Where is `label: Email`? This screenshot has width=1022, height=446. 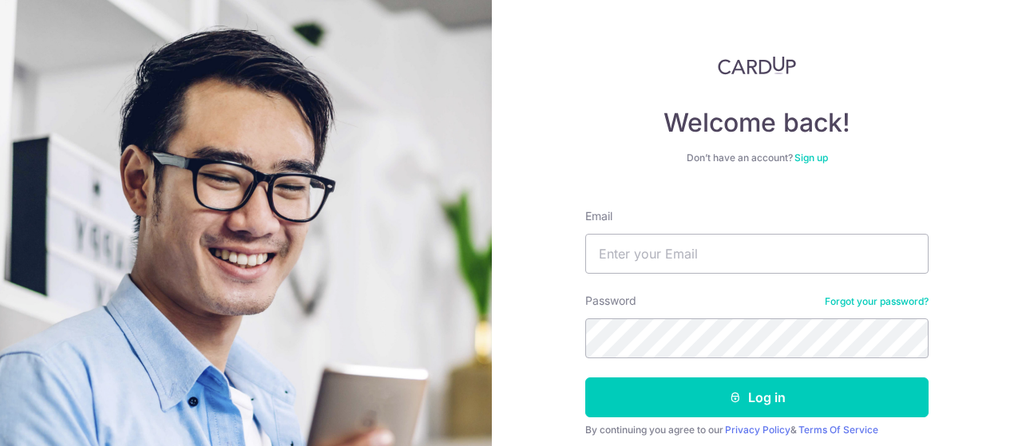
label: Email is located at coordinates (599, 216).